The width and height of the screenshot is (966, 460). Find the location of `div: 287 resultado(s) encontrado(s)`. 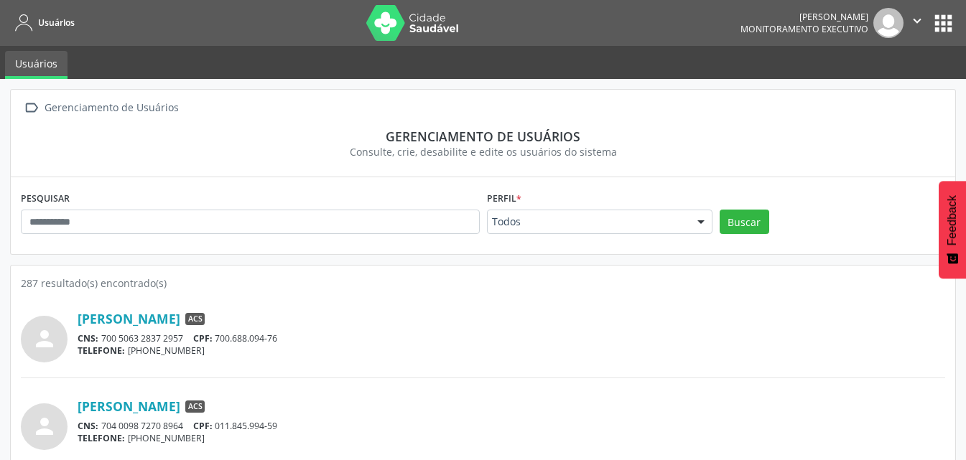

div: 287 resultado(s) encontrado(s) is located at coordinates (482, 283).